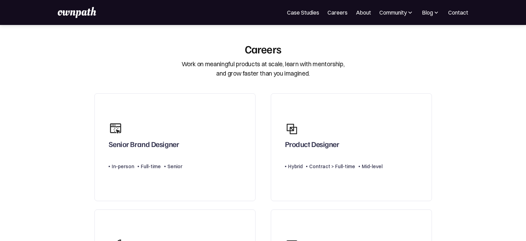 This screenshot has width=526, height=241. Describe the element at coordinates (151, 166) in the screenshot. I see `div: Full-time` at that location.